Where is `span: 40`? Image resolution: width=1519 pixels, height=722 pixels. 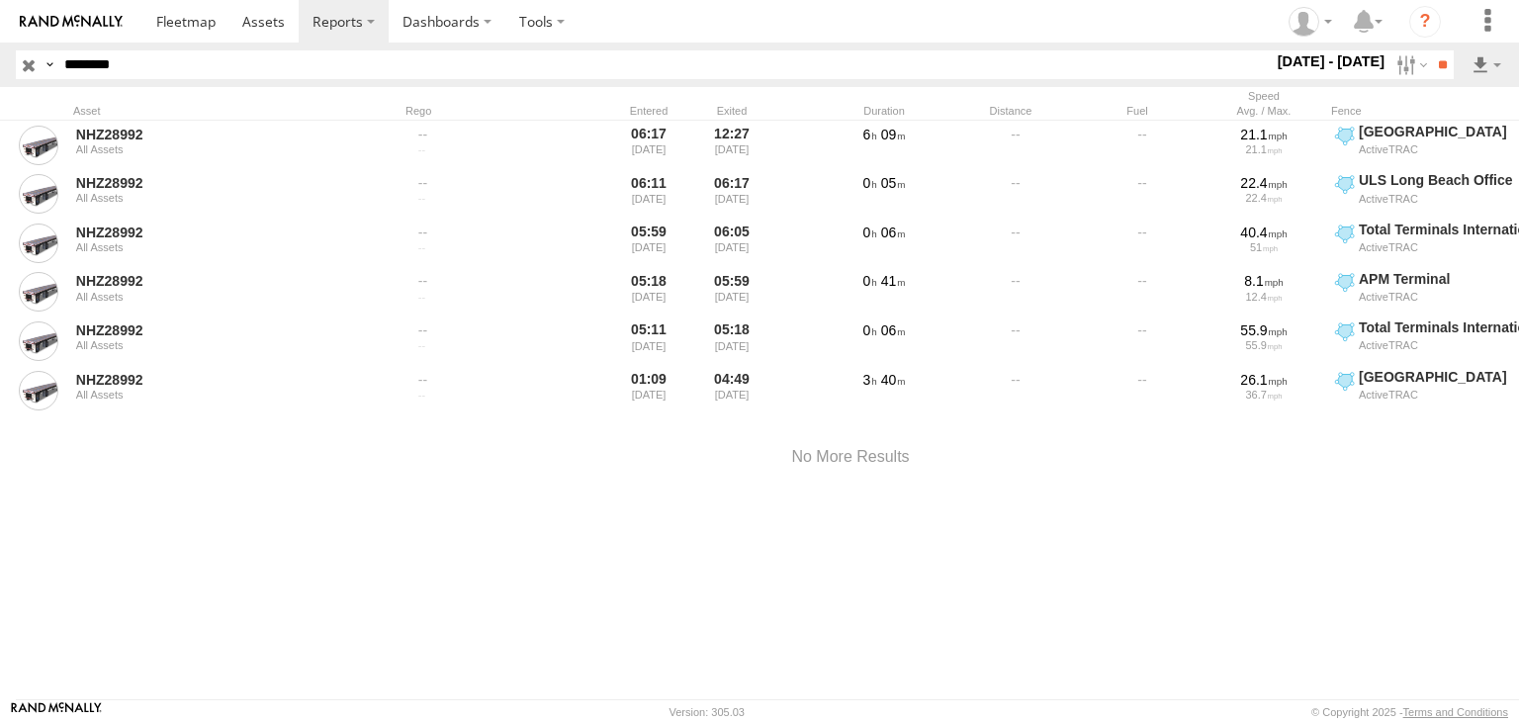
span: 40 is located at coordinates (893, 380).